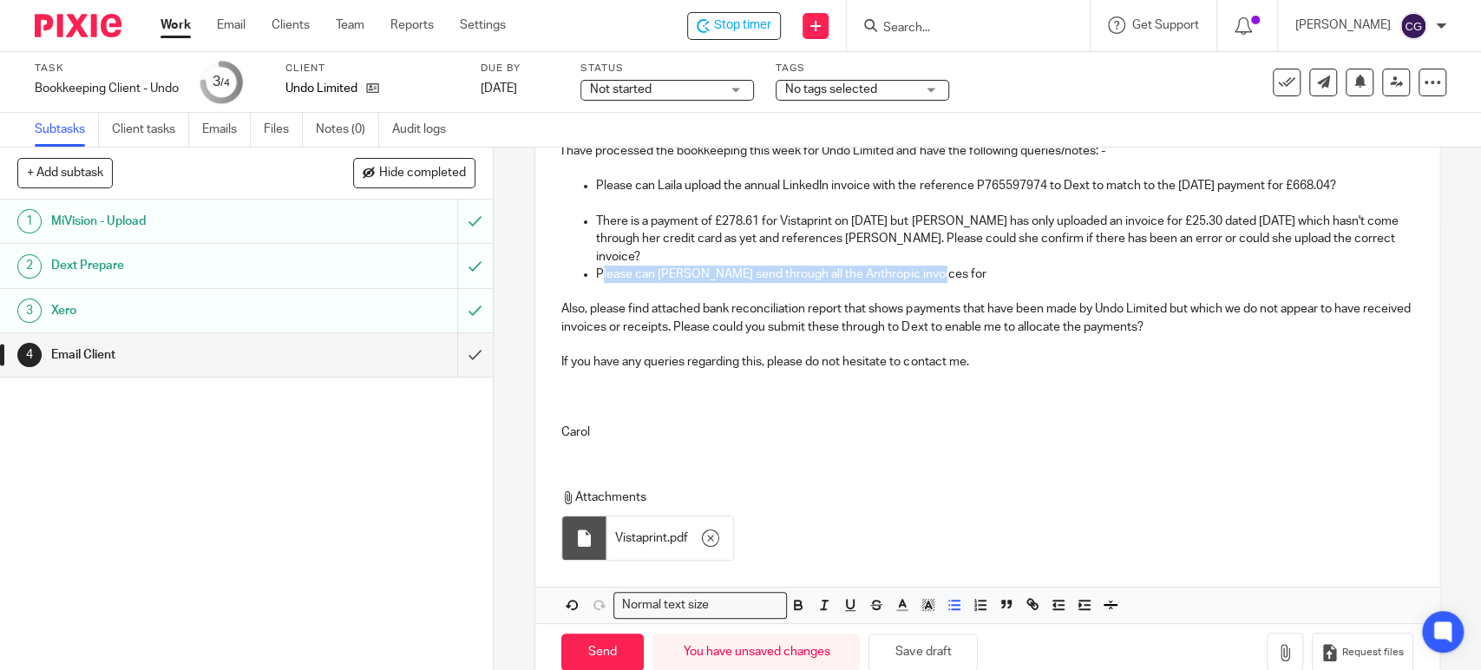 This screenshot has width=1481, height=670. What do you see at coordinates (231, 25) in the screenshot?
I see `a: Email` at bounding box center [231, 25].